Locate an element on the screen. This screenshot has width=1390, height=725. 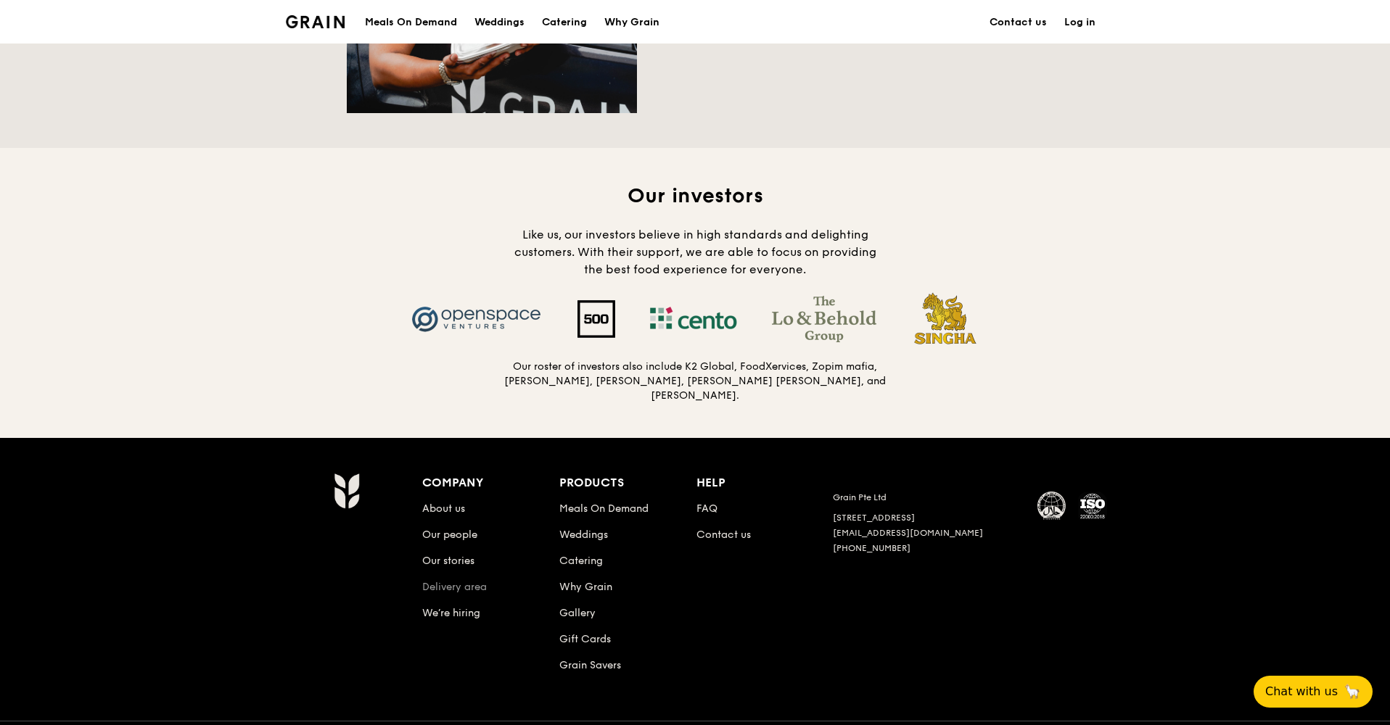
div: Catering is located at coordinates (564, 22).